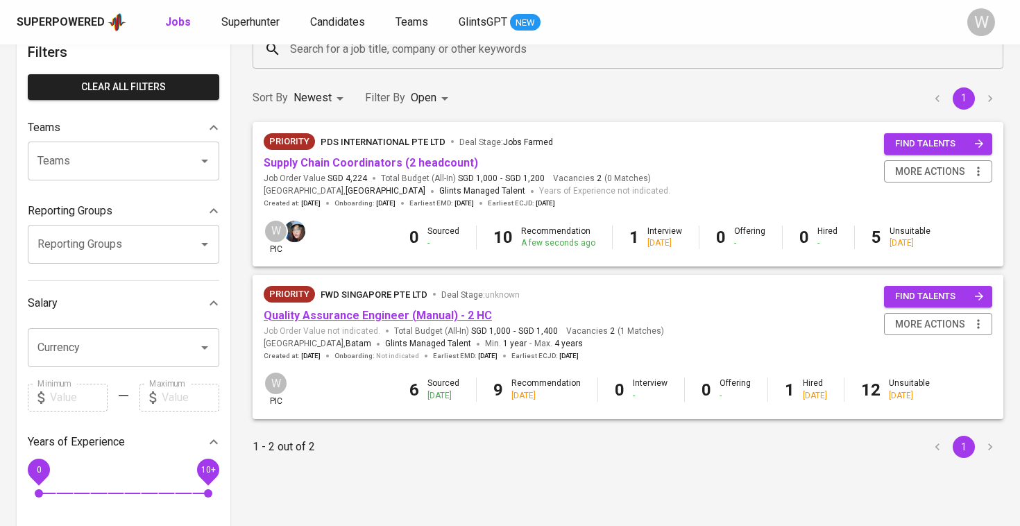 The height and width of the screenshot is (526, 1020). Describe the element at coordinates (124, 87) in the screenshot. I see `span: Clear All filters` at that location.